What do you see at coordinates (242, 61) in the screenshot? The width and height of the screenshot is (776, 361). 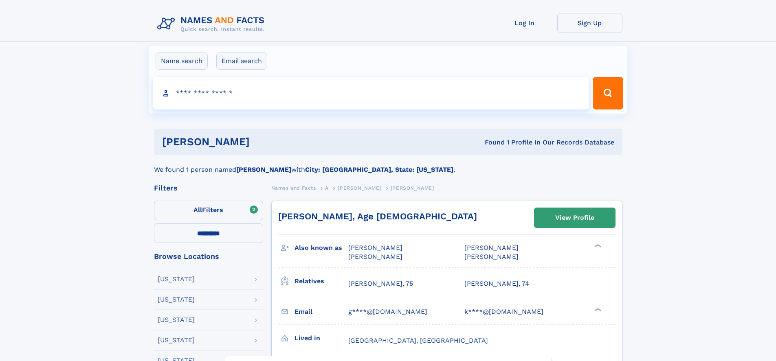 I see `label: Email search` at bounding box center [242, 61].